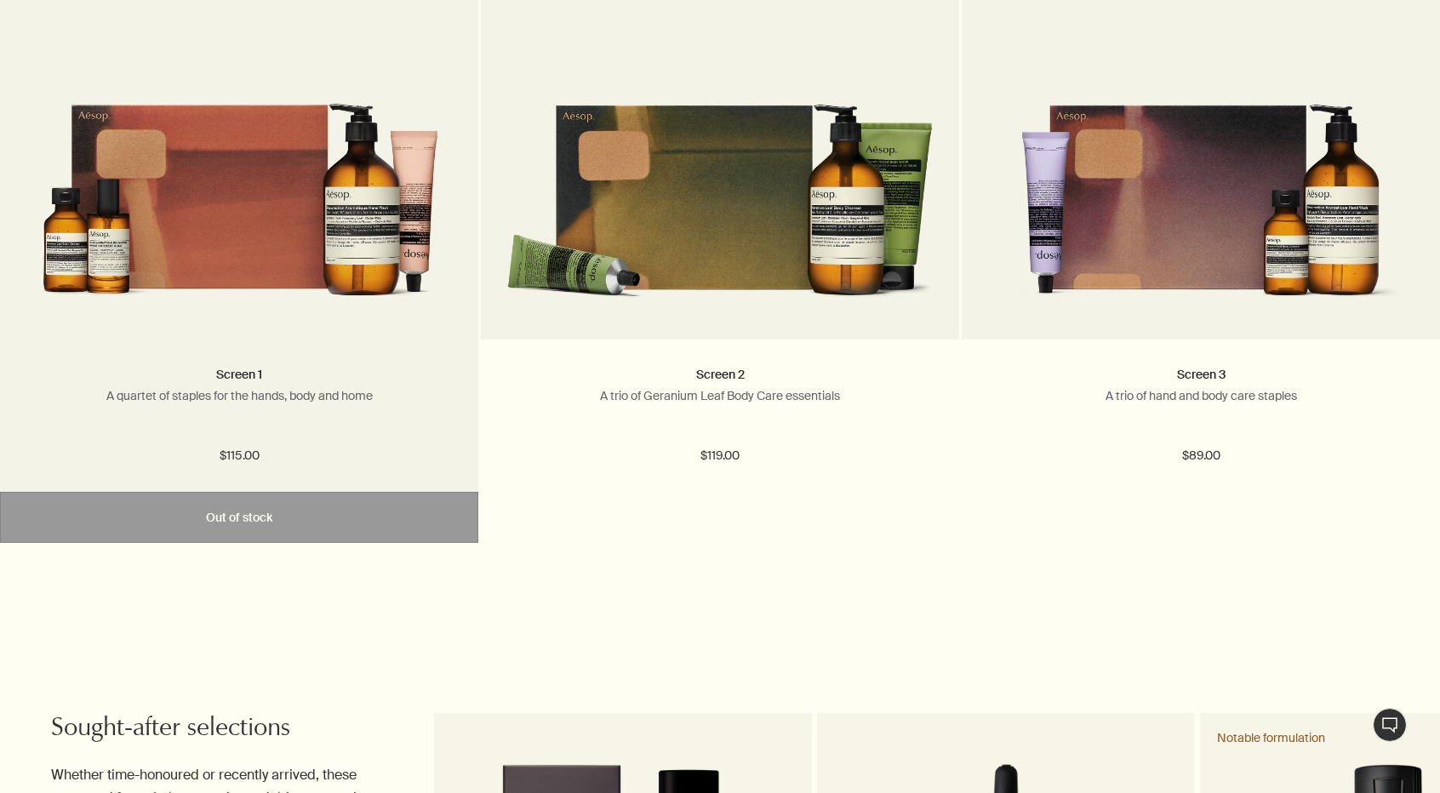 The height and width of the screenshot is (793, 1440). I want to click on h2: Sought-after selections, so click(223, 730).